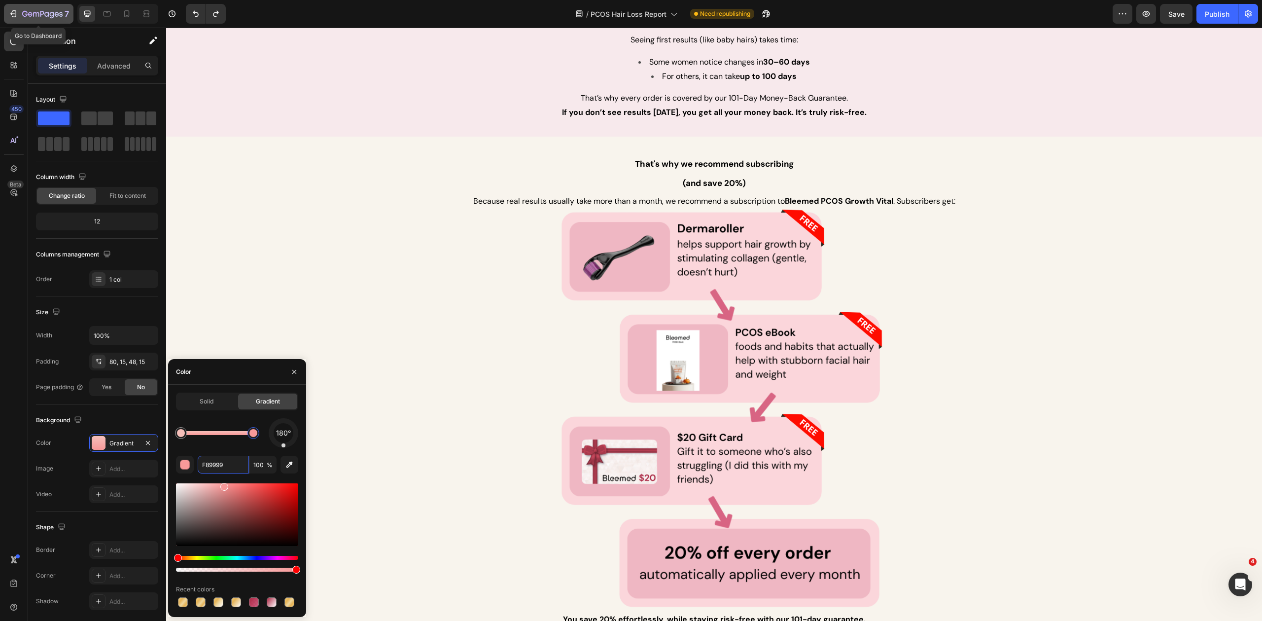 Image resolution: width=1262 pixels, height=621 pixels. What do you see at coordinates (548, 383) in the screenshot?
I see `img: gempages_583244777114305176-85b8294a-9dad-49e1-84f5-0b026633acd6.png` at bounding box center [548, 383].